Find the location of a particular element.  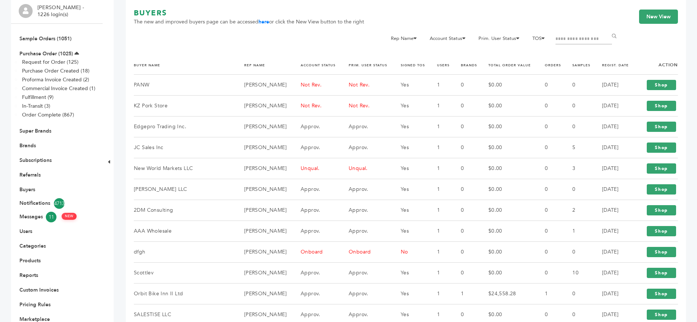

a: Pricing Rules is located at coordinates (35, 305).